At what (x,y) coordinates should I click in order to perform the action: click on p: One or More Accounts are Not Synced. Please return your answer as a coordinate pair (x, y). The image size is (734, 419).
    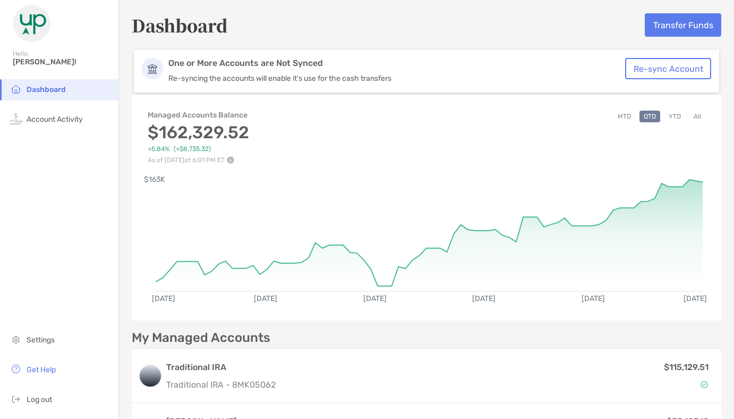
    Looking at the image, I should click on (400, 63).